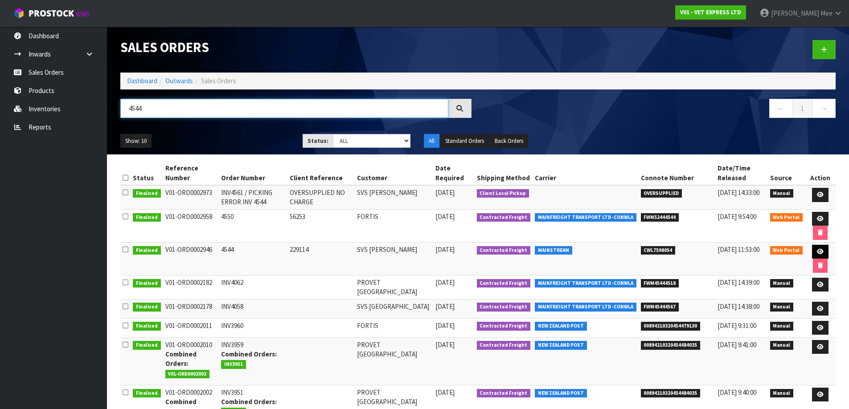 The height and width of the screenshot is (409, 849). I want to click on strong: Status:, so click(318, 141).